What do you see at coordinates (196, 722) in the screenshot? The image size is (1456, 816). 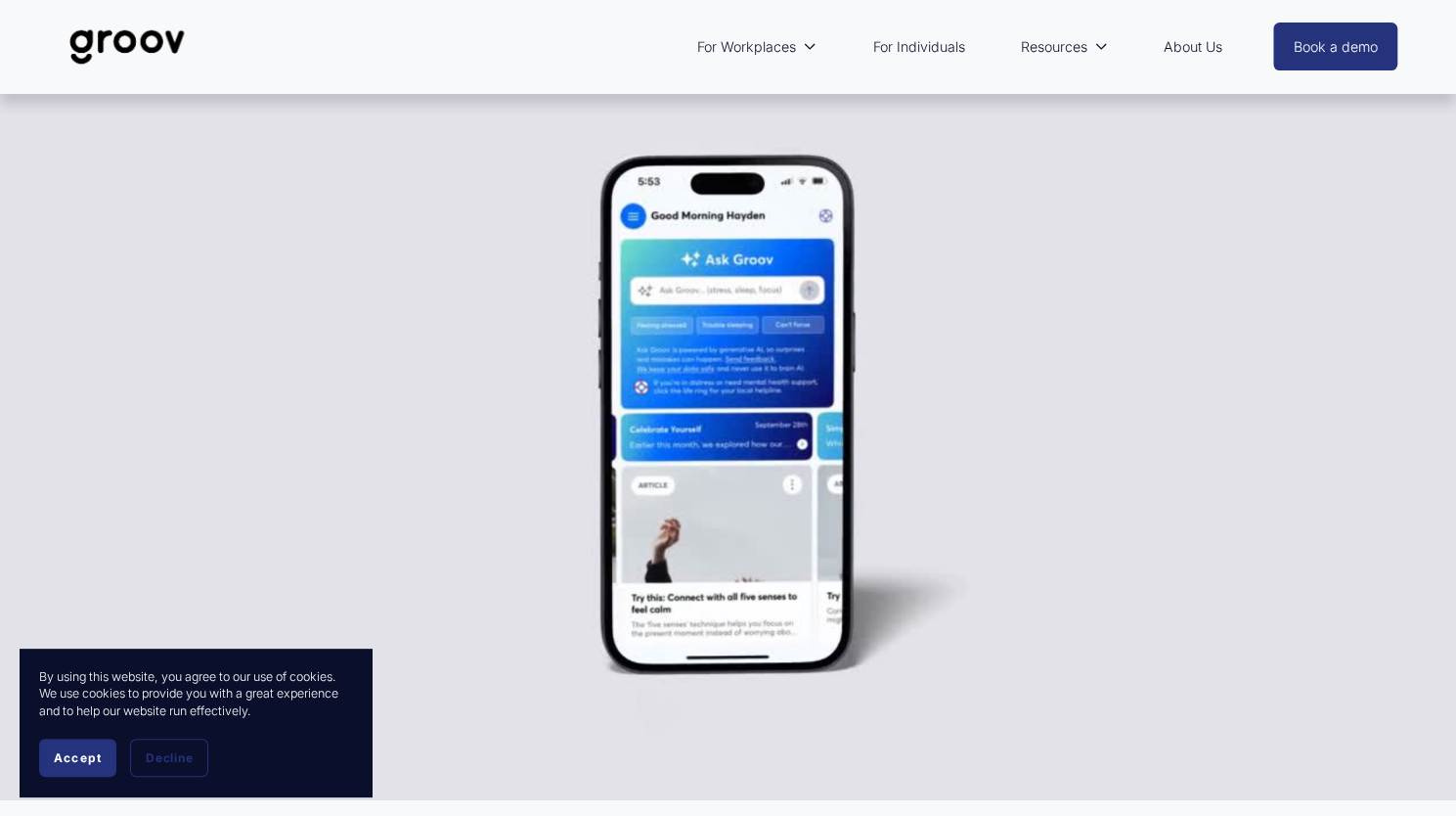 I see `section: Cookie banner` at bounding box center [196, 722].